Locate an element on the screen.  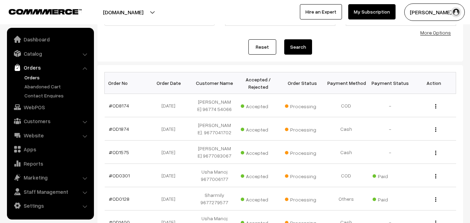
a: Staff Management is located at coordinates (50, 192).